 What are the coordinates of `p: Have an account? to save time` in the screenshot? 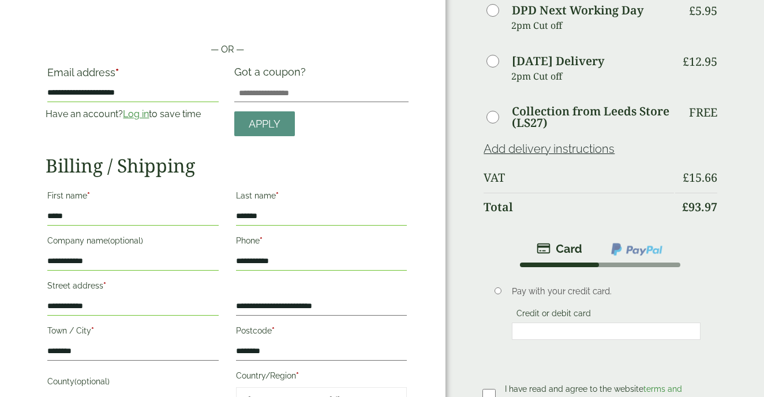 It's located at (133, 114).